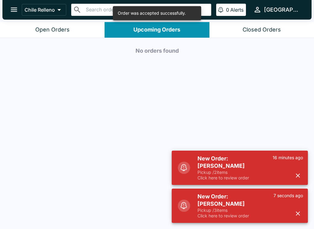 Image resolution: width=314 pixels, height=229 pixels. I want to click on div: Open Orders, so click(52, 30).